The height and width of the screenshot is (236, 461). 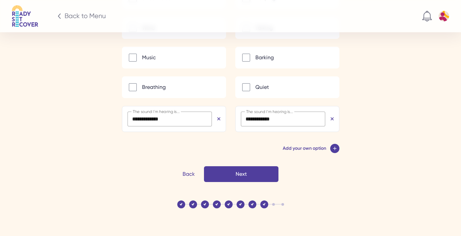 What do you see at coordinates (154, 87) in the screenshot?
I see `div: Breathing` at bounding box center [154, 87].